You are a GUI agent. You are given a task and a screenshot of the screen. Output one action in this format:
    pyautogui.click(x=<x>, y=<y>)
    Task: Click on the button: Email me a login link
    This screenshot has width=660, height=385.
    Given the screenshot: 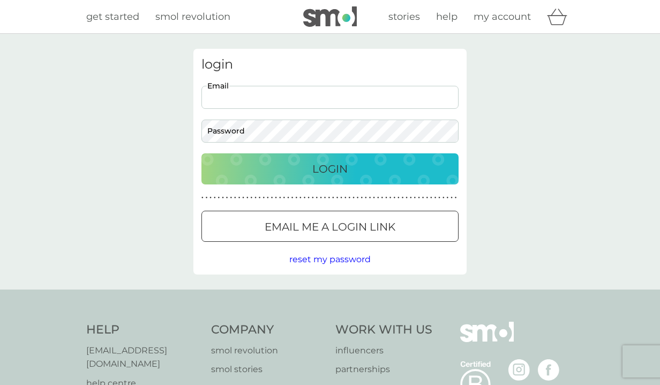 What is the action you would take?
    pyautogui.click(x=330, y=226)
    